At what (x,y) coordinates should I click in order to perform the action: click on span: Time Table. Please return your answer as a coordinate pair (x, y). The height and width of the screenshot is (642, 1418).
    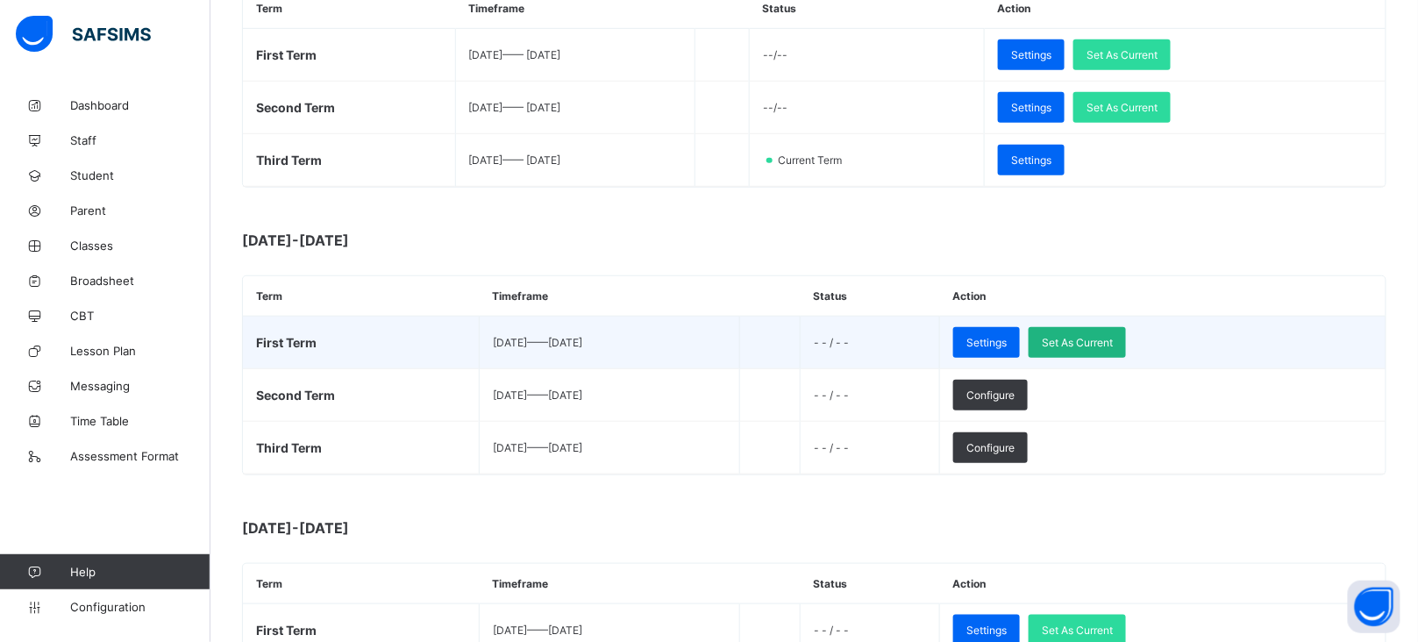
    Looking at the image, I should click on (140, 421).